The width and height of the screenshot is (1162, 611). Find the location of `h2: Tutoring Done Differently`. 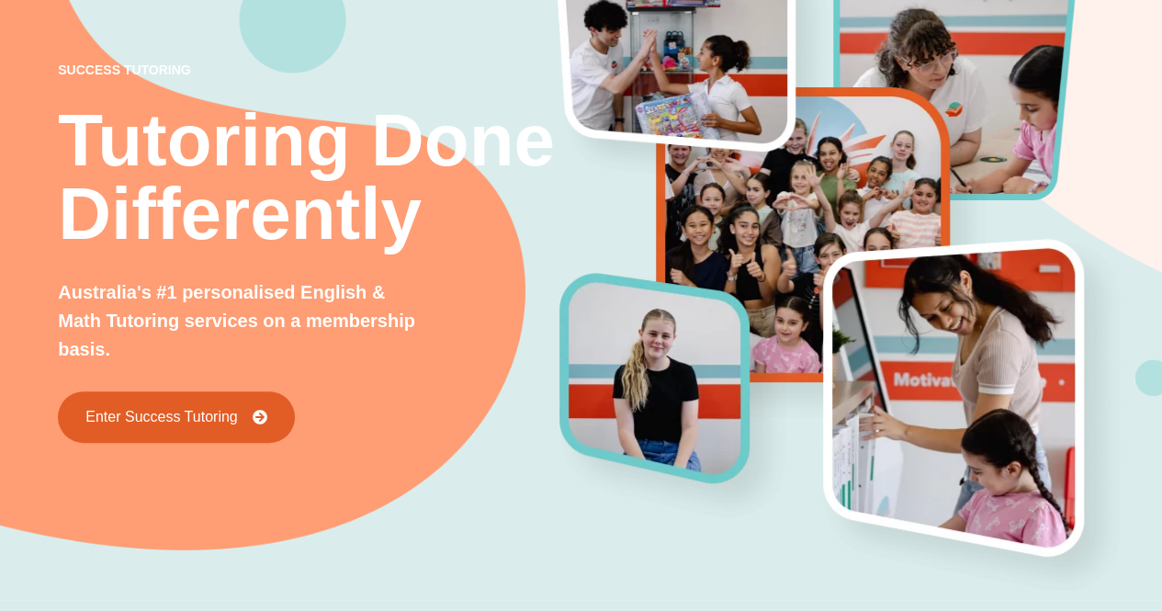

h2: Tutoring Done Differently is located at coordinates (309, 177).